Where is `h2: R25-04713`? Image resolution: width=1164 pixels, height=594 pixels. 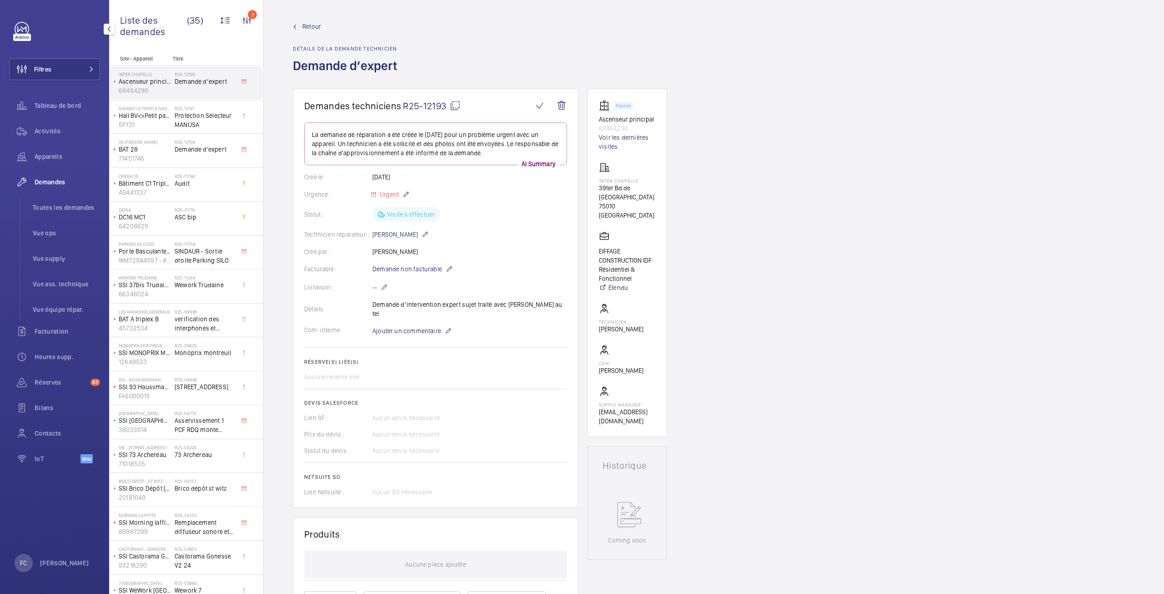 h2: R25-04713 is located at coordinates (205, 413).